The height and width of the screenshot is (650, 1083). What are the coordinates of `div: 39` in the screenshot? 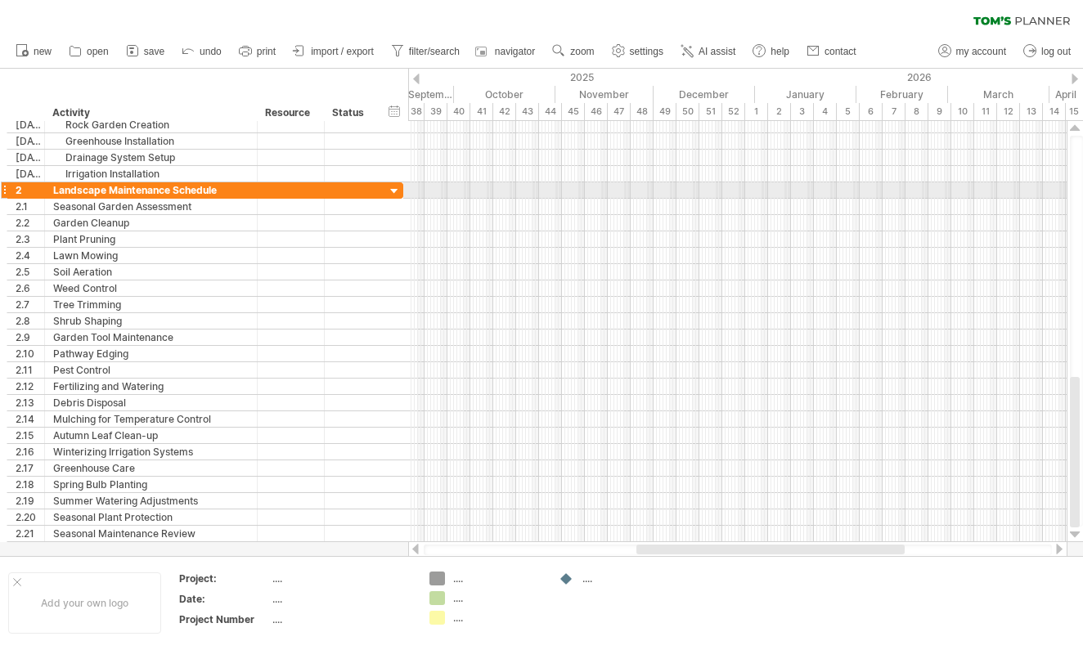 It's located at (436, 111).